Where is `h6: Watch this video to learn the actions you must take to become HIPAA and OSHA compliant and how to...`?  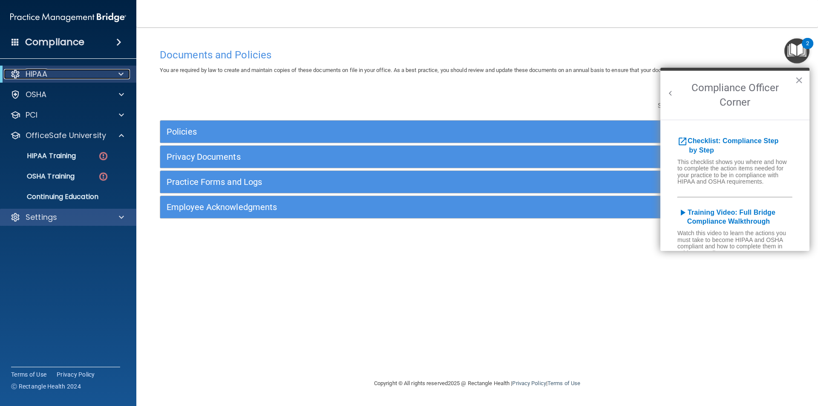 h6: Watch this video to learn the actions you must take to become HIPAA and OSHA compliant and how to... is located at coordinates (735, 244).